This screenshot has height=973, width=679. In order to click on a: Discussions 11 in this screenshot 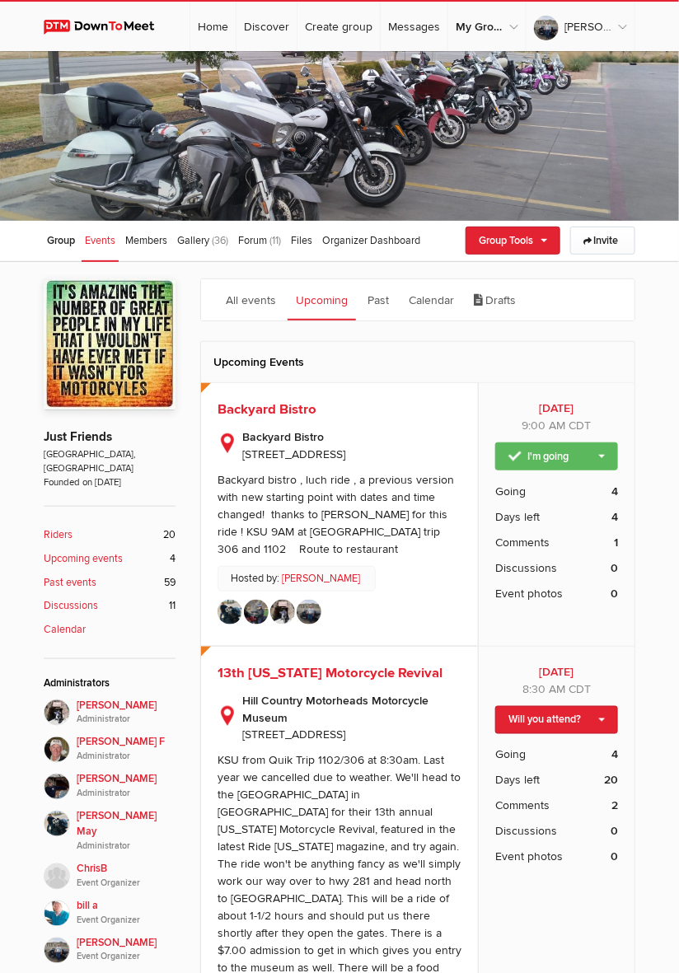, I will do `click(110, 605)`.